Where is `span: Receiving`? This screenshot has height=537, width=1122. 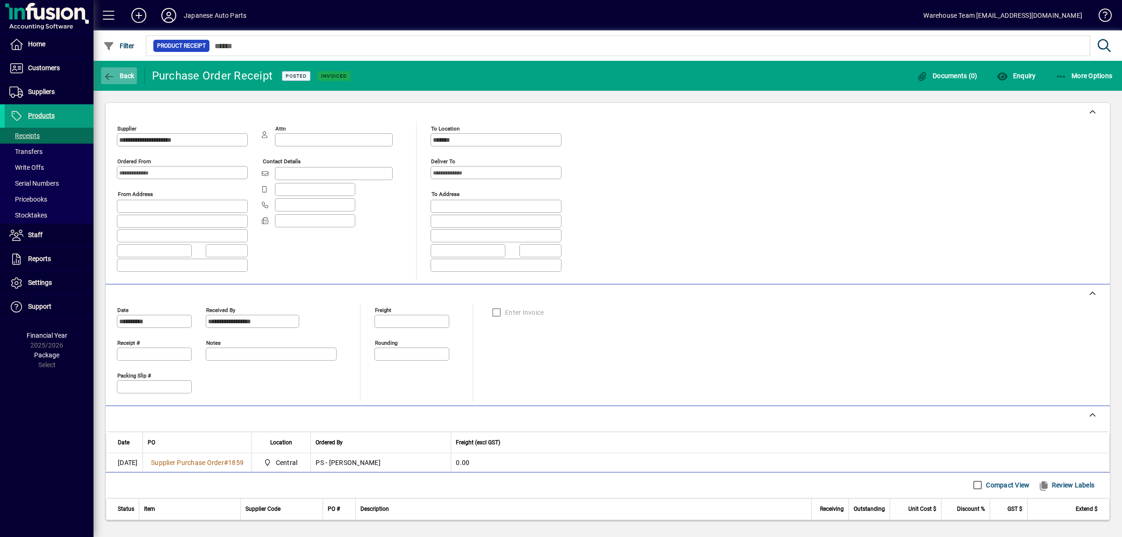 span: Receiving is located at coordinates (831, 508).